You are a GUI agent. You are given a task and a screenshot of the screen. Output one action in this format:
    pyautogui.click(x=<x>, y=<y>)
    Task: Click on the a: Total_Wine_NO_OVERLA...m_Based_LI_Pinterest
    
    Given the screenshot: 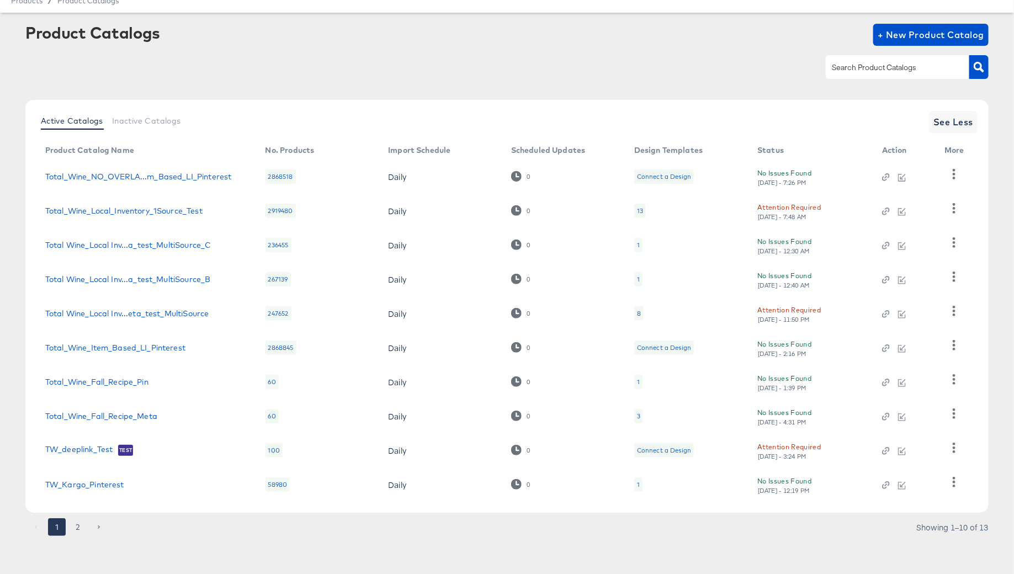 What is the action you would take?
    pyautogui.click(x=138, y=177)
    